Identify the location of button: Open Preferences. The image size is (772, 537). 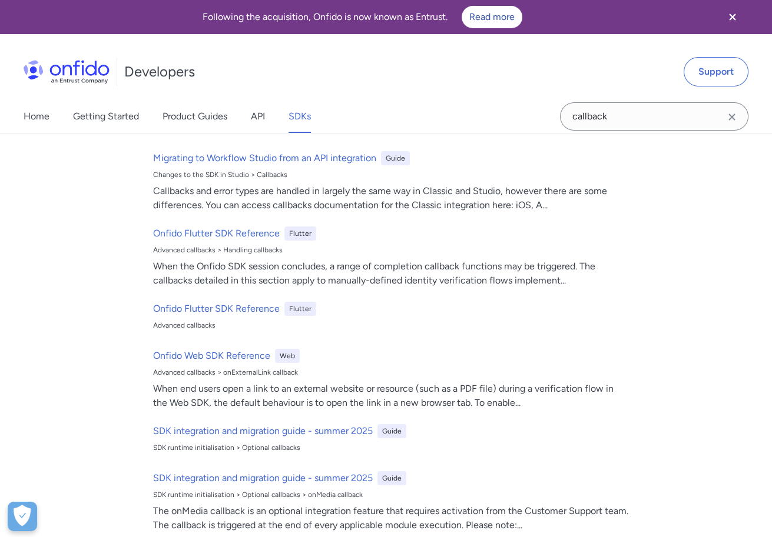
(22, 517).